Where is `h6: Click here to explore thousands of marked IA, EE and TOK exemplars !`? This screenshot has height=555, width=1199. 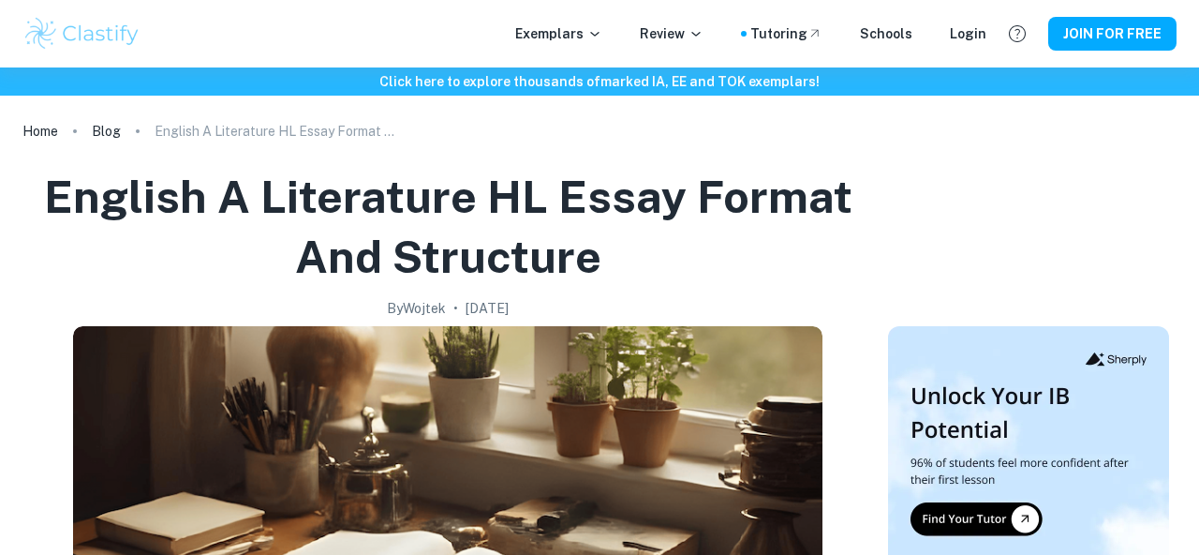
h6: Click here to explore thousands of marked IA, EE and TOK exemplars ! is located at coordinates (600, 82).